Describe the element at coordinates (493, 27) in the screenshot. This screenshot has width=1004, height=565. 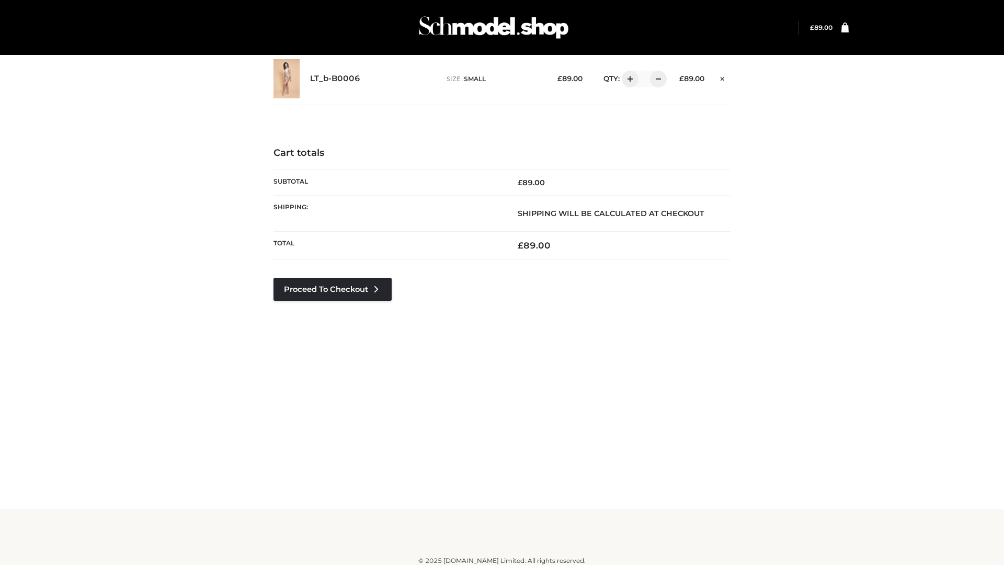
I see `a: Schmodel Admin 964` at that location.